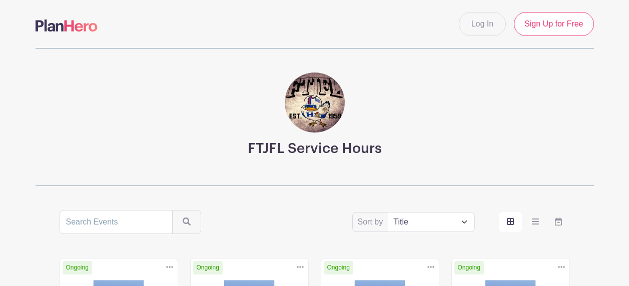  Describe the element at coordinates (116, 222) in the screenshot. I see `input: Search Events` at that location.